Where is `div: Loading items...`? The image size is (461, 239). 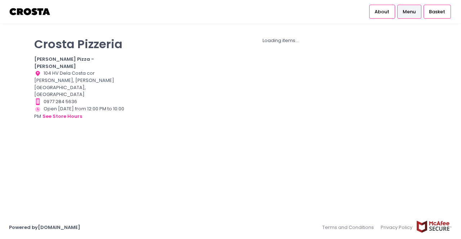 div: Loading items... is located at coordinates (280, 41).